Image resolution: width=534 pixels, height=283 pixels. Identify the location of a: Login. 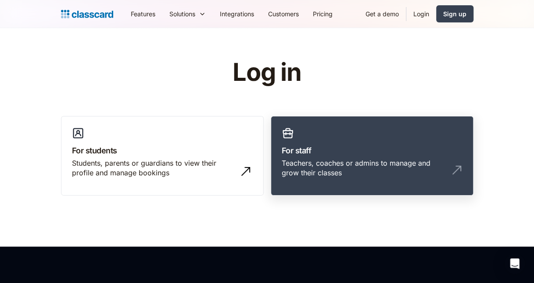
(422, 14).